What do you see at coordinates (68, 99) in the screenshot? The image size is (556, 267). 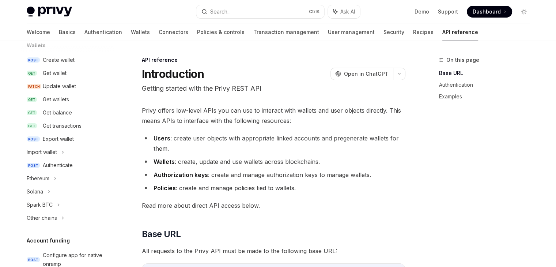 I see `a: GETGet wallets` at bounding box center [68, 99].